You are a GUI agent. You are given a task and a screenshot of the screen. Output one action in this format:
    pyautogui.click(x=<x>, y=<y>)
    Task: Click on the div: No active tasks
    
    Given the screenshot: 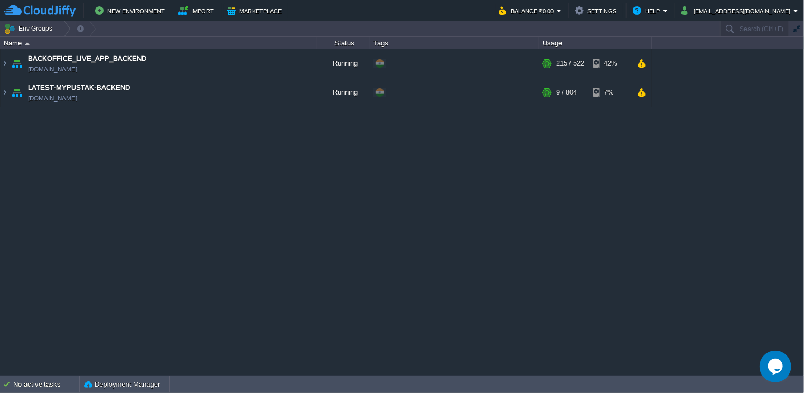 What is the action you would take?
    pyautogui.click(x=46, y=385)
    